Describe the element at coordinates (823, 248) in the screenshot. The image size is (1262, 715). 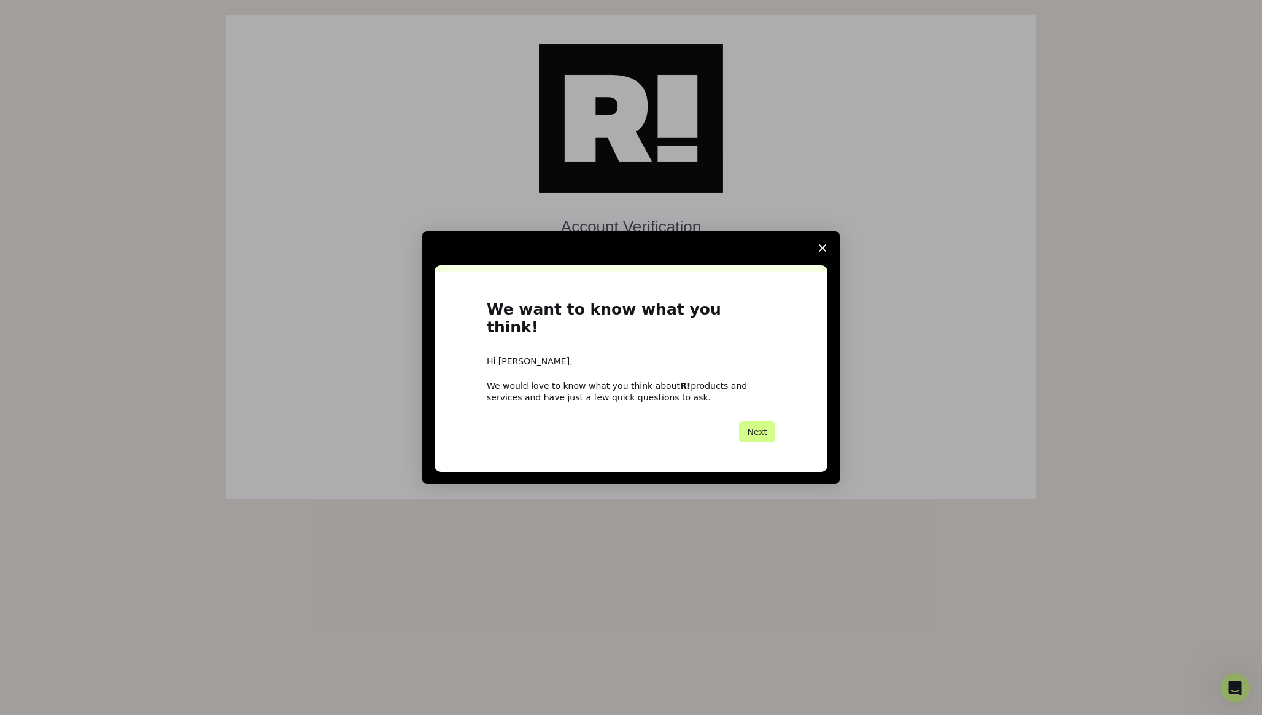
I see `span: Close survey` at that location.